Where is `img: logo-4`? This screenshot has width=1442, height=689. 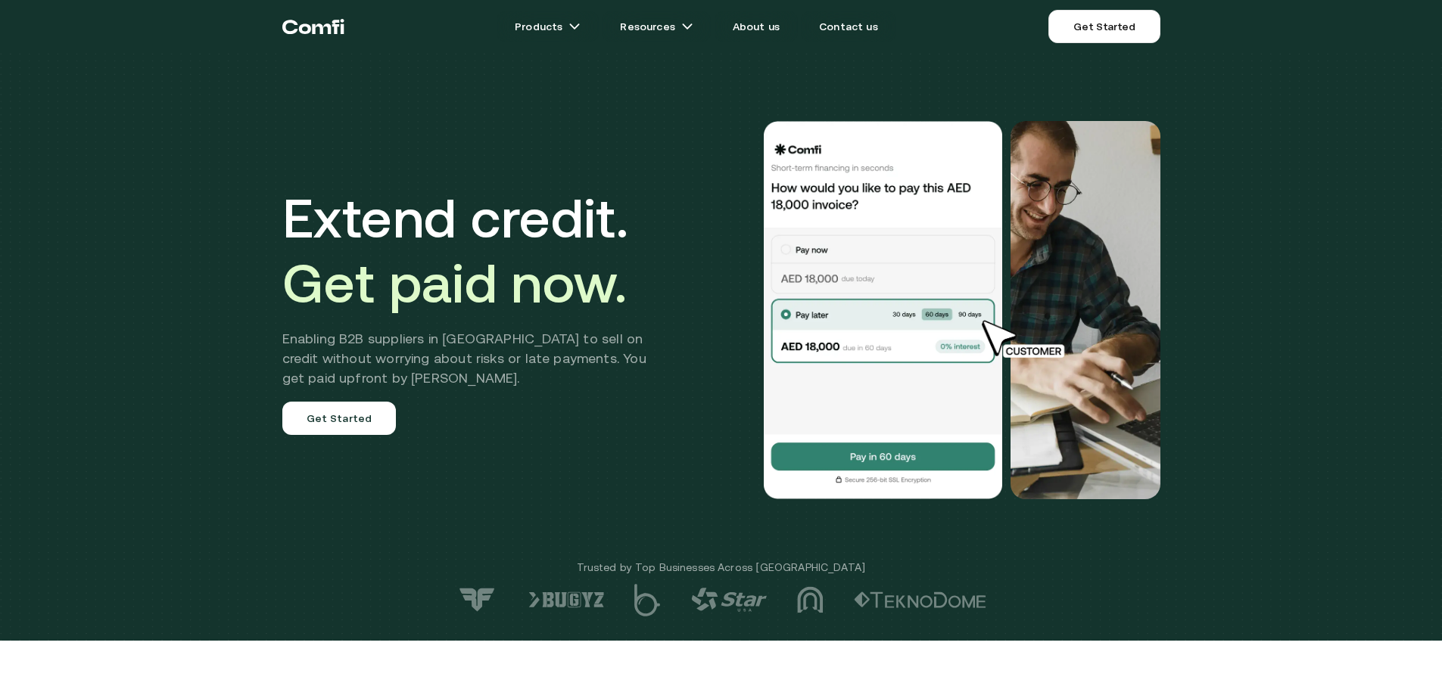
img: logo-4 is located at coordinates (729, 600).